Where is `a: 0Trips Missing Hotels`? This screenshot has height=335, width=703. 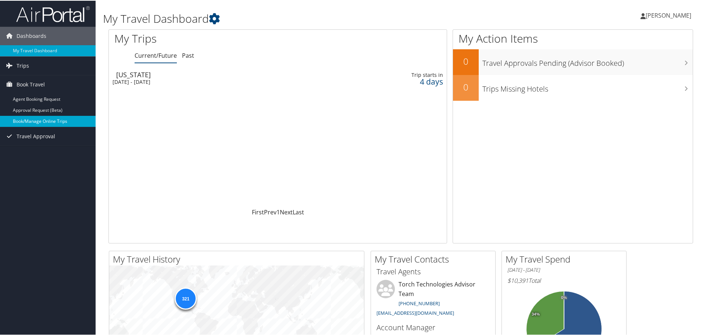
a: 0Trips Missing Hotels is located at coordinates (573, 87).